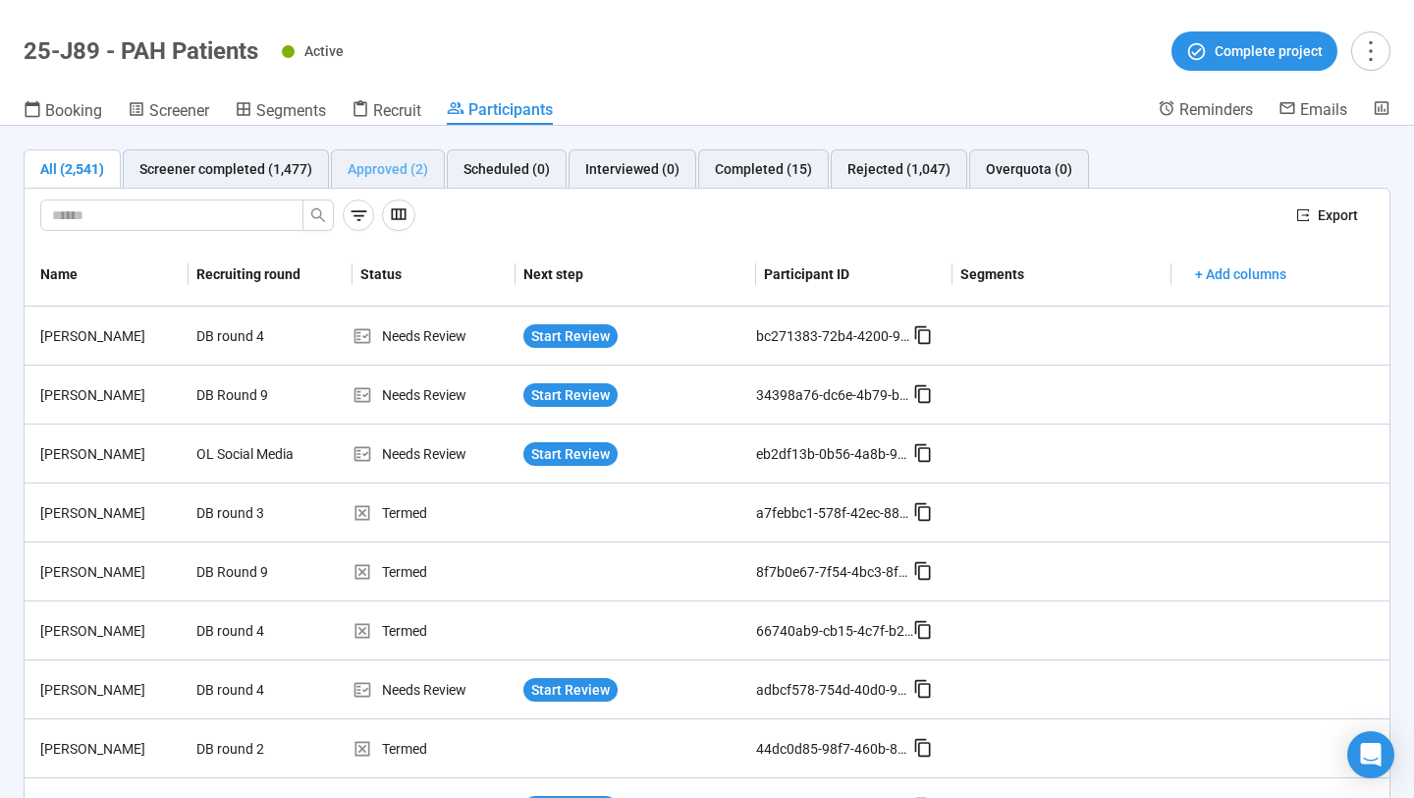  I want to click on div: 44dc0d85-98f7-460b-886f-0b063e7751e8, so click(835, 748).